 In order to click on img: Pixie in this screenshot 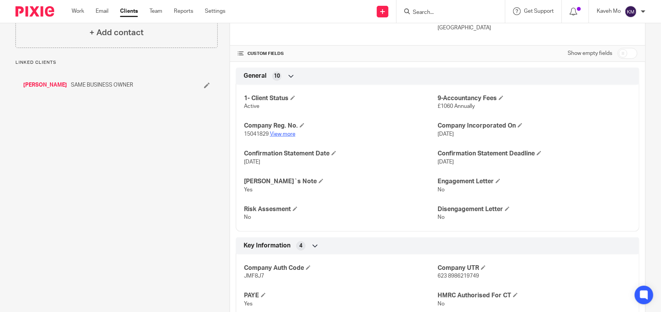, I will do `click(35, 11)`.